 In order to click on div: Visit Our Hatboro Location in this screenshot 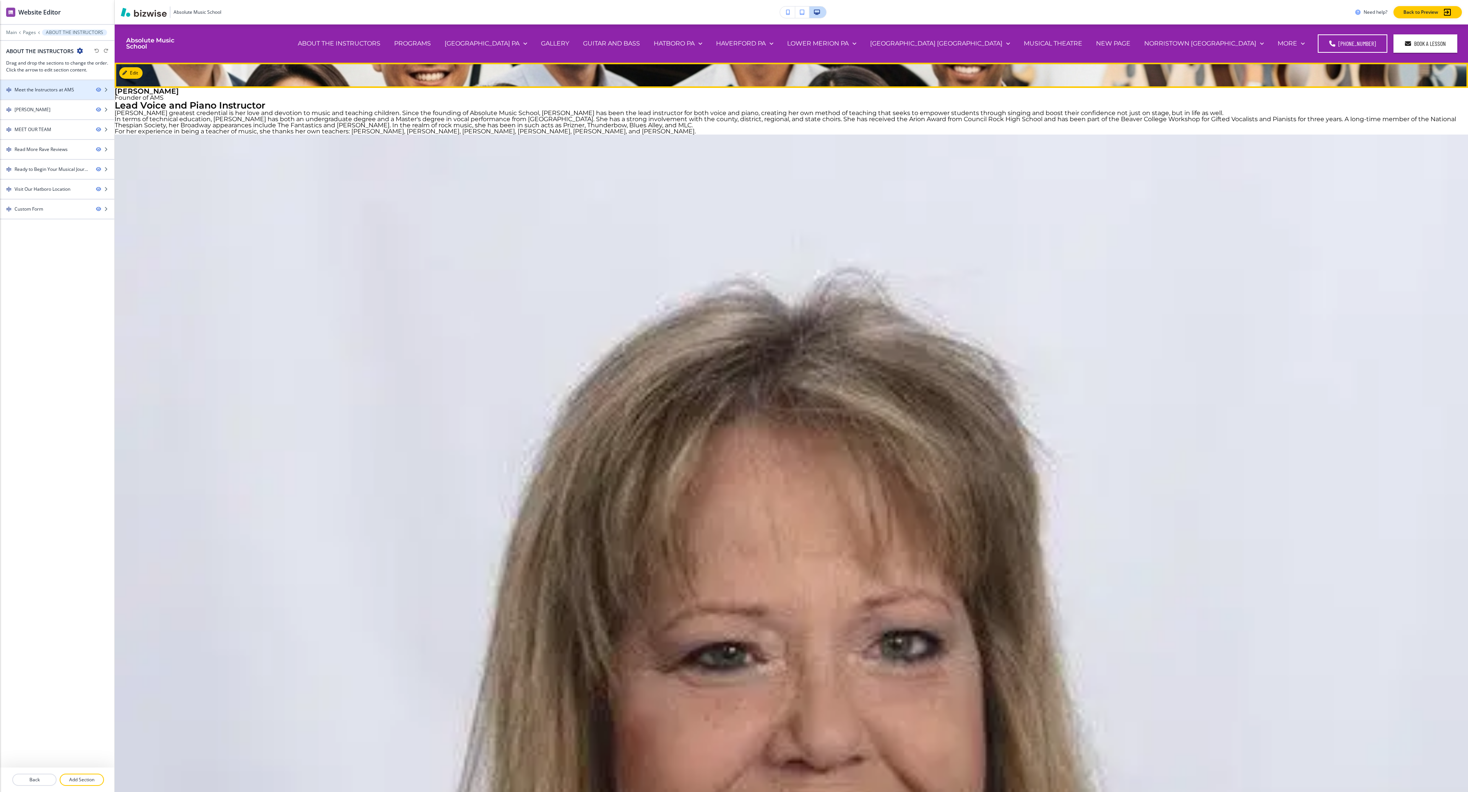, I will do `click(42, 189)`.